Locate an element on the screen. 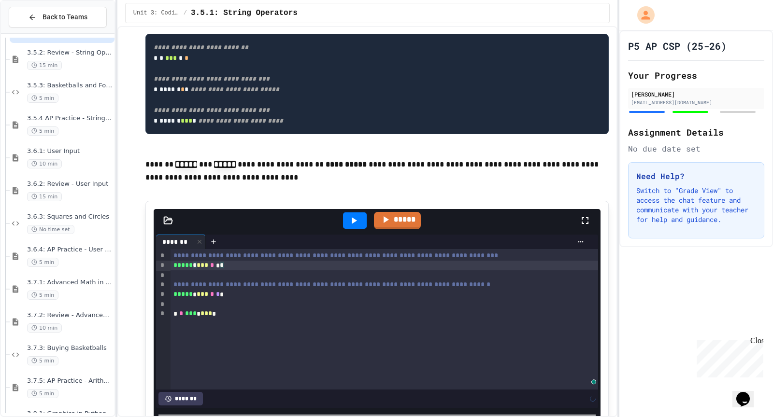 Image resolution: width=773 pixels, height=417 pixels. h2: Assignment Details is located at coordinates (696, 132).